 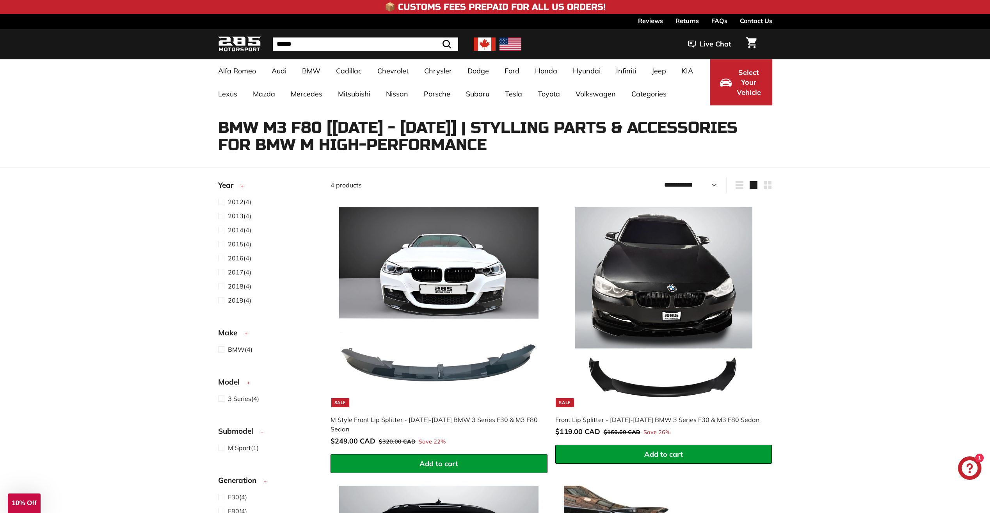 I want to click on a: Chevrolet, so click(x=393, y=71).